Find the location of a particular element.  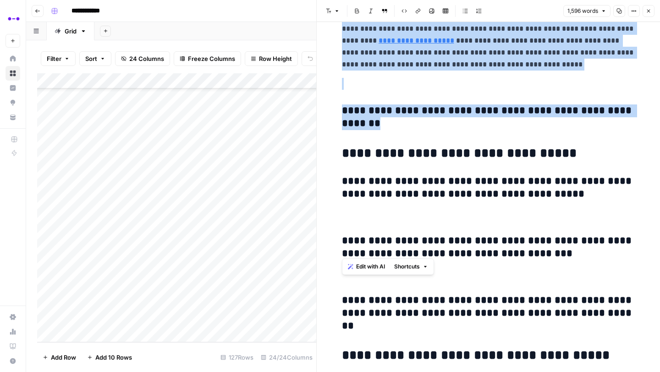

span: Row Height is located at coordinates (275, 59).